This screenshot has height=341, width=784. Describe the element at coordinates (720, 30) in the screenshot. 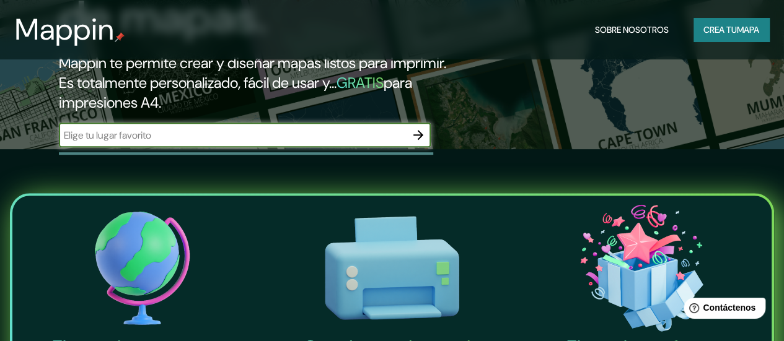

I see `font: Crea tu` at that location.